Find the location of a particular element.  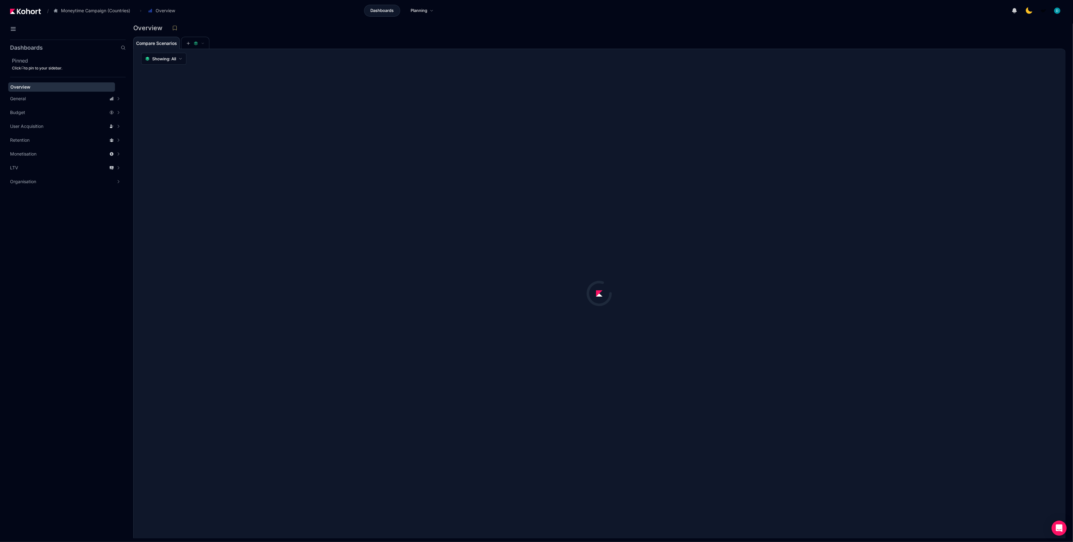

span: Compare Scenarios is located at coordinates (156, 43).